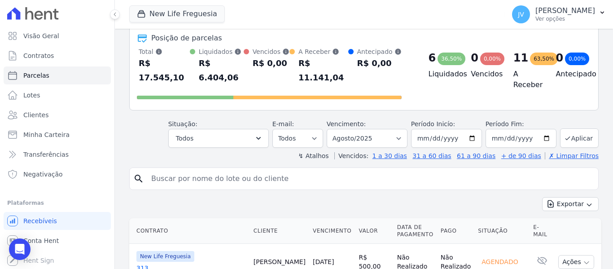  I want to click on a: ✗ Limpar Filtros, so click(572, 156).